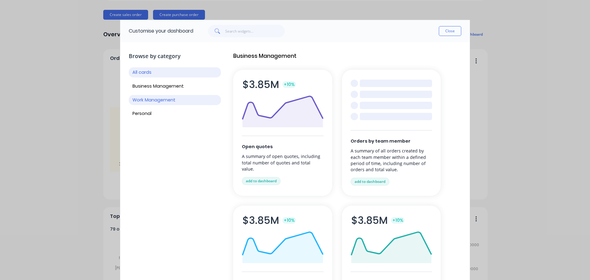 This screenshot has width=590, height=280. What do you see at coordinates (175, 86) in the screenshot?
I see `button: Business Management` at bounding box center [175, 86].